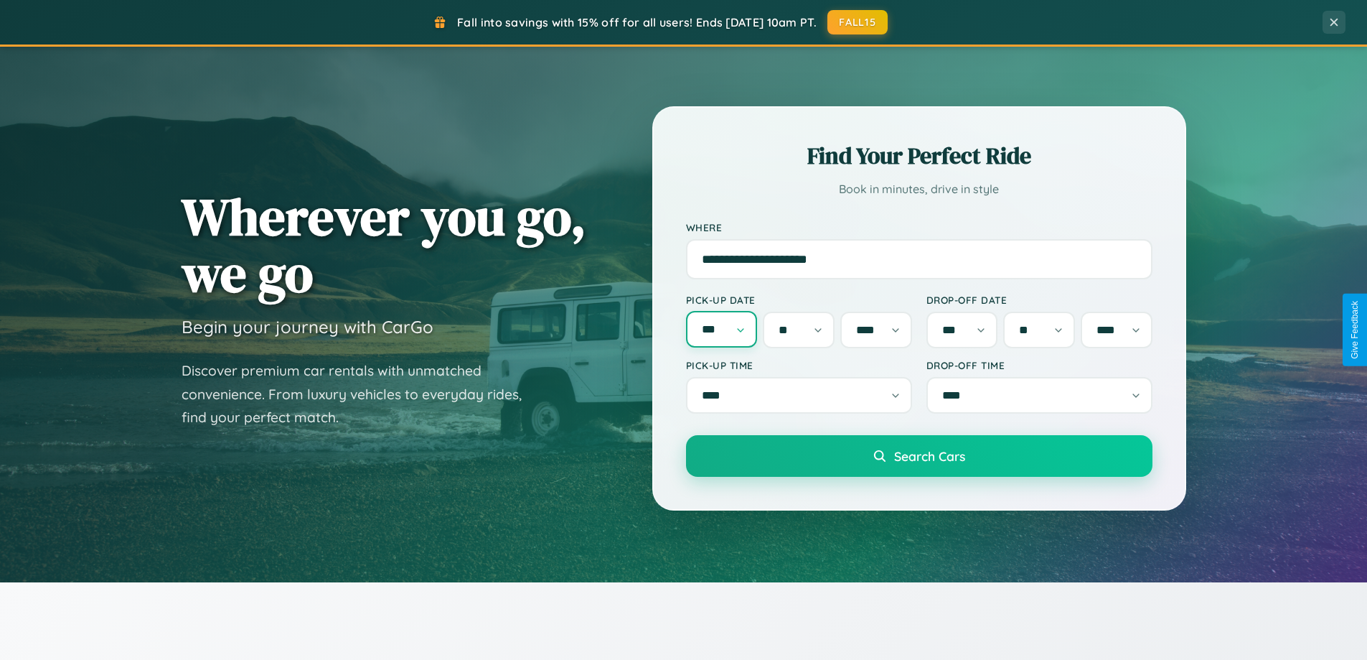 The image size is (1367, 660). What do you see at coordinates (1355, 329) in the screenshot?
I see `div: Give Feedback` at bounding box center [1355, 329].